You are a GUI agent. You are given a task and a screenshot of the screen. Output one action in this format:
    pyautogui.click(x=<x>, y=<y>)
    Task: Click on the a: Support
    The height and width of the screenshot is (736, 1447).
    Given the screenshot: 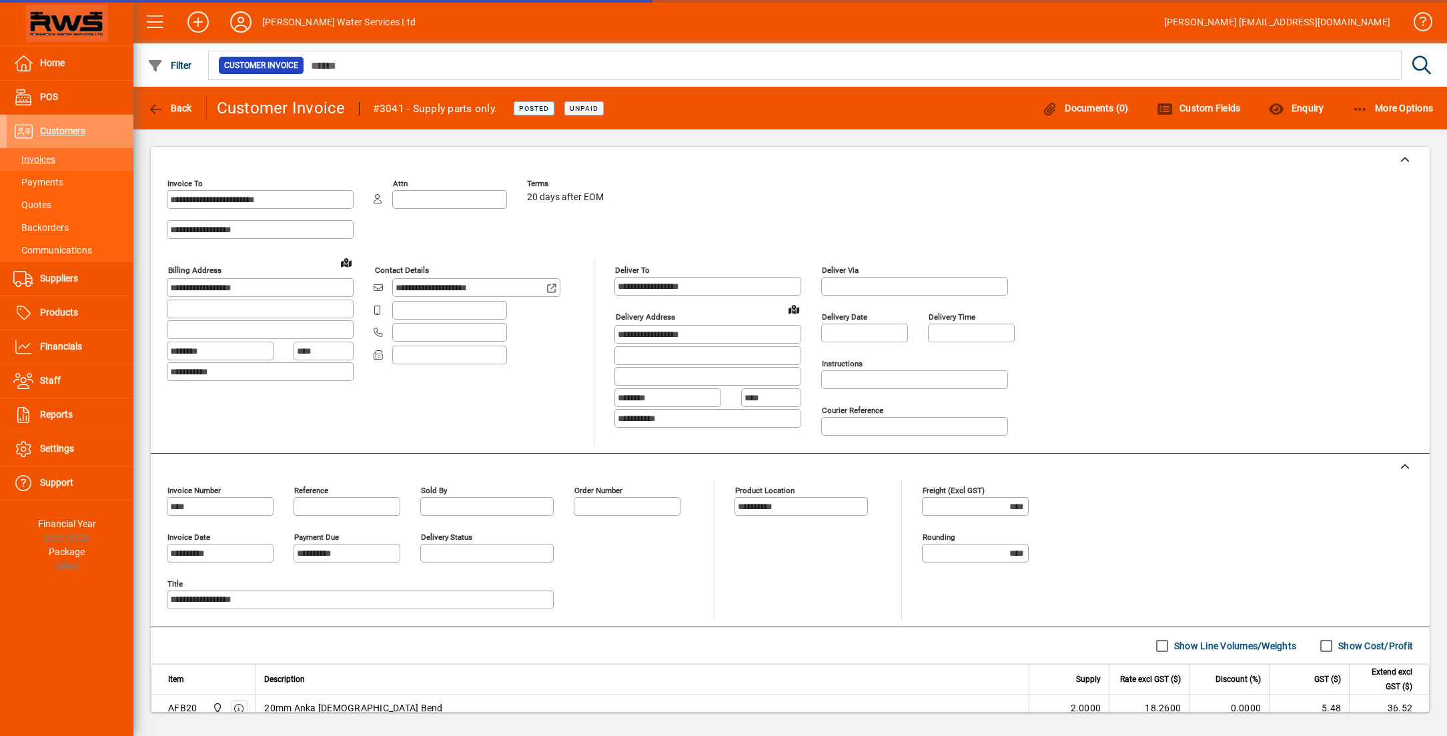 What is the action you would take?
    pyautogui.click(x=70, y=483)
    